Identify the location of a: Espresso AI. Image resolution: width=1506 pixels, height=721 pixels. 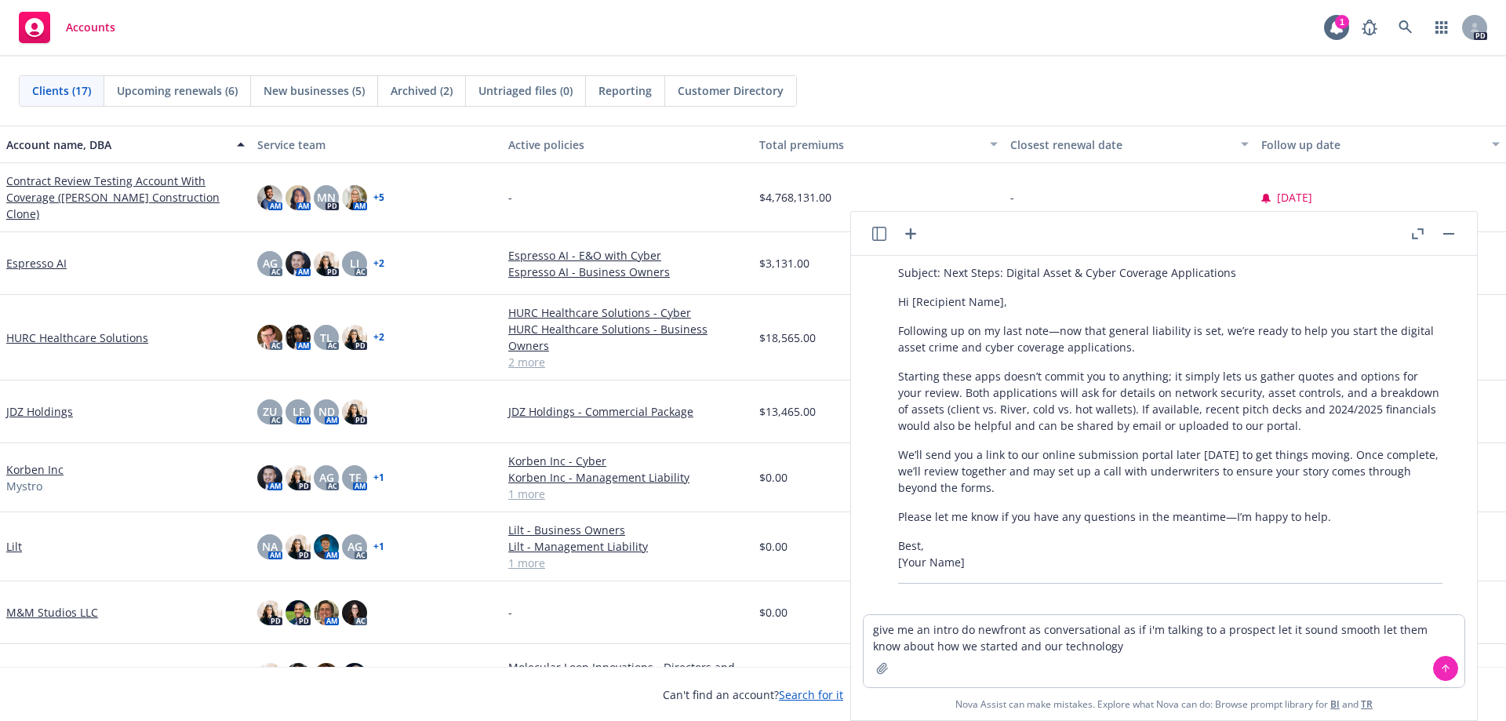
(36, 263).